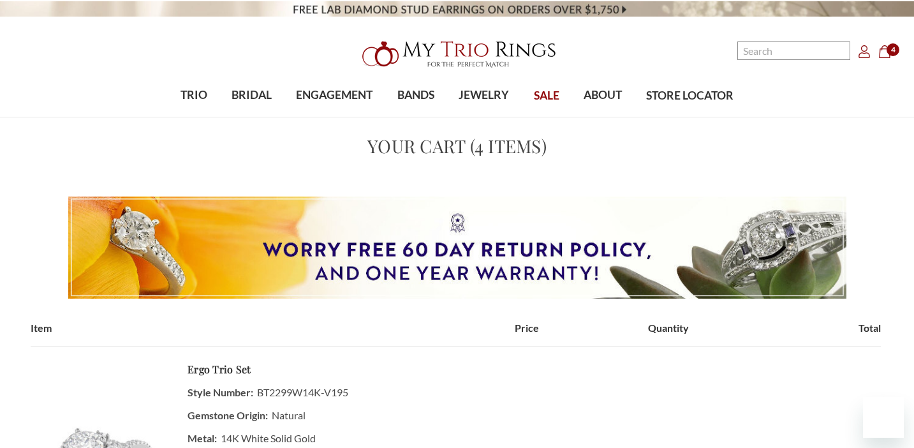 The image size is (914, 448). I want to click on span: ENGAGEMENT, so click(334, 95).